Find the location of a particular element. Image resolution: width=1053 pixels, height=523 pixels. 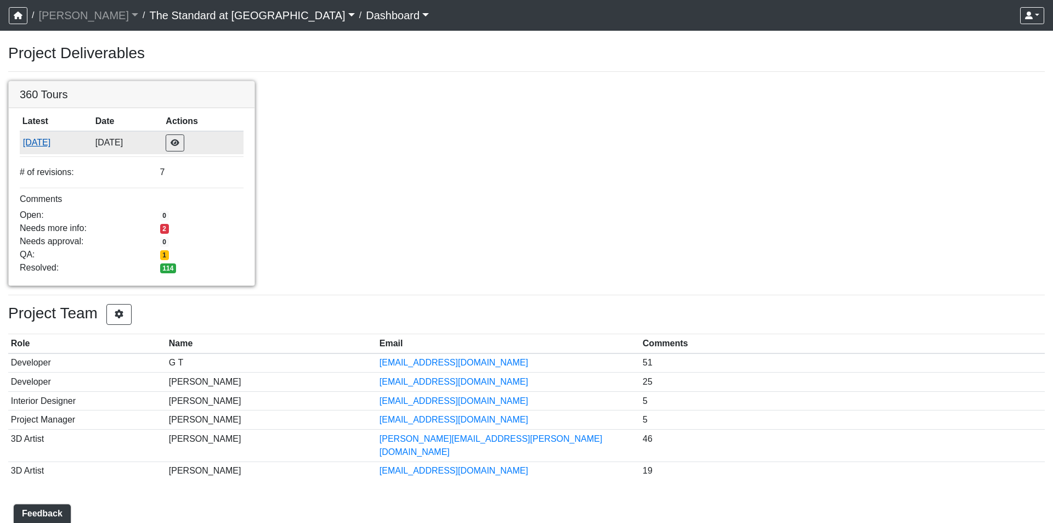

h3: Project Deliverables is located at coordinates (527, 53).